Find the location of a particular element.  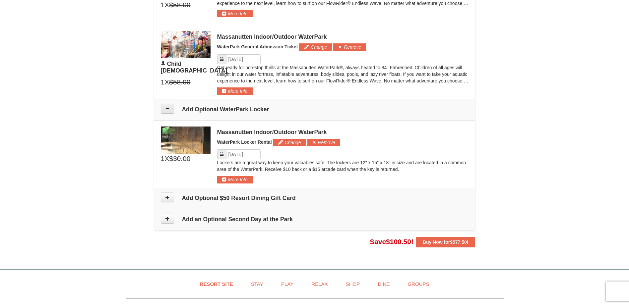

p: Lockers are a great way to keep your valuables safe. The lockers are 12" x 15" x 18" in size and ... is located at coordinates (343, 166).